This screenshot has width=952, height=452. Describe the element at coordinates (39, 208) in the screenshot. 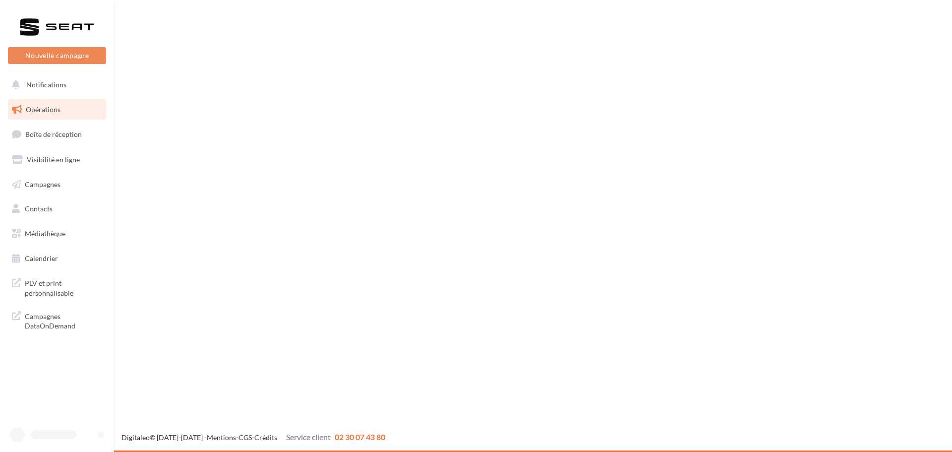

I see `span: Contacts` at that location.